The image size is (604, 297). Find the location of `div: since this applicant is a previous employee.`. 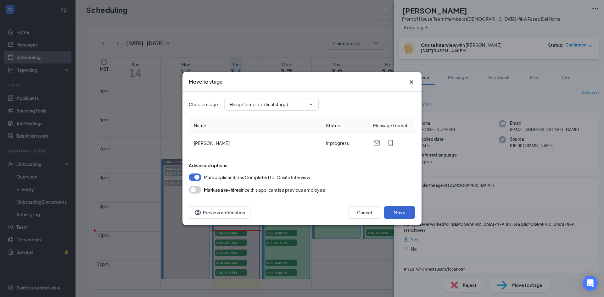

div: since this applicant is a previous employee. is located at coordinates (265, 190).